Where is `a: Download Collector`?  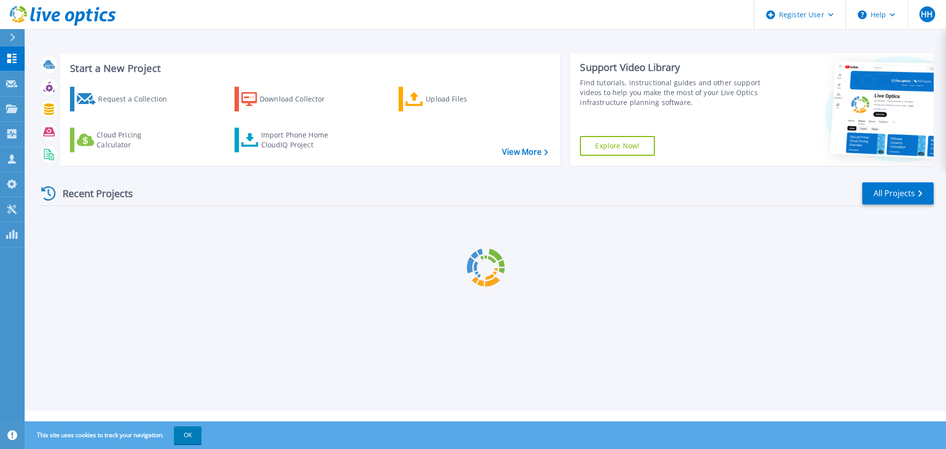 a: Download Collector is located at coordinates (289, 99).